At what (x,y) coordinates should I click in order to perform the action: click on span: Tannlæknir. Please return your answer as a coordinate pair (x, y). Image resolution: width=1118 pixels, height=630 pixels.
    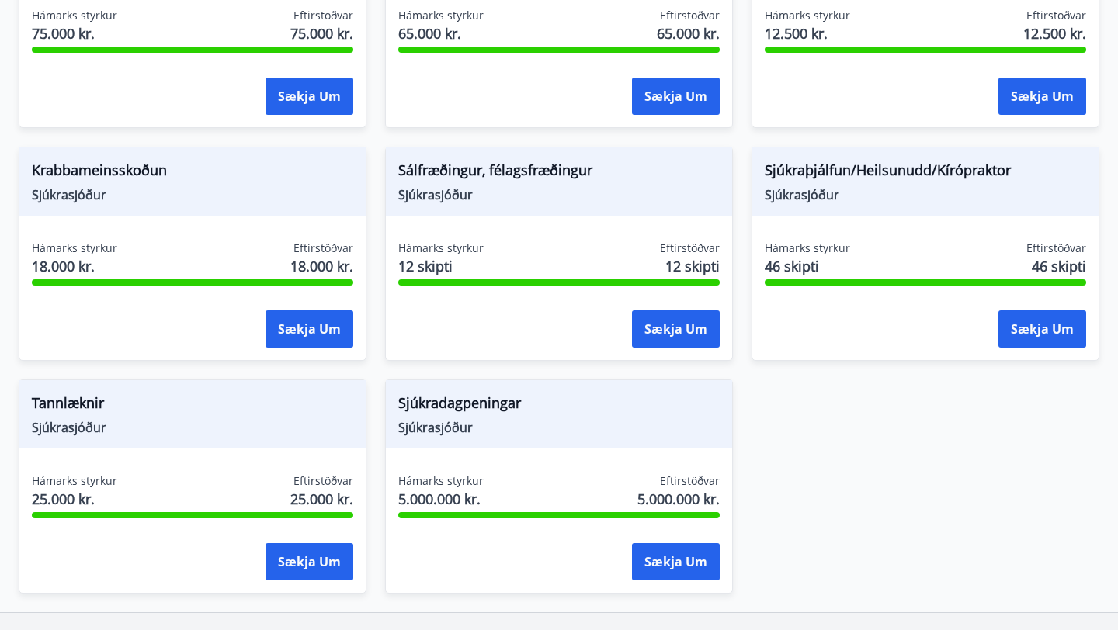
    Looking at the image, I should click on (192, 406).